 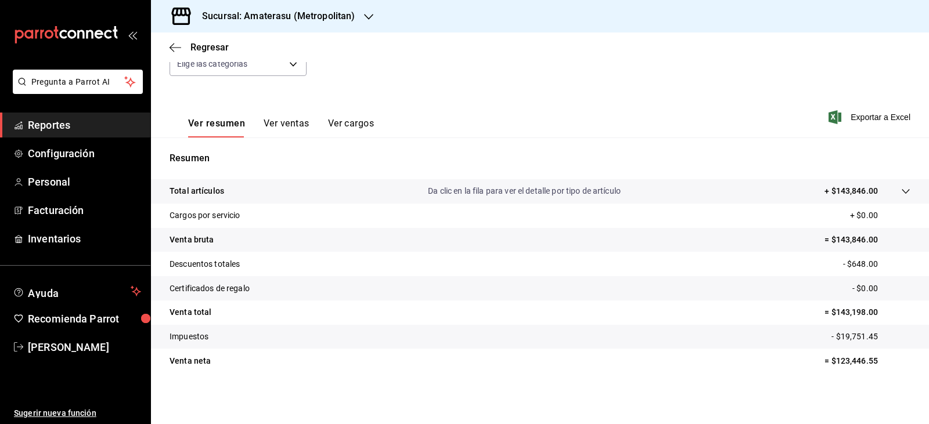 What do you see at coordinates (197, 191) in the screenshot?
I see `p: Total artículos` at bounding box center [197, 191].